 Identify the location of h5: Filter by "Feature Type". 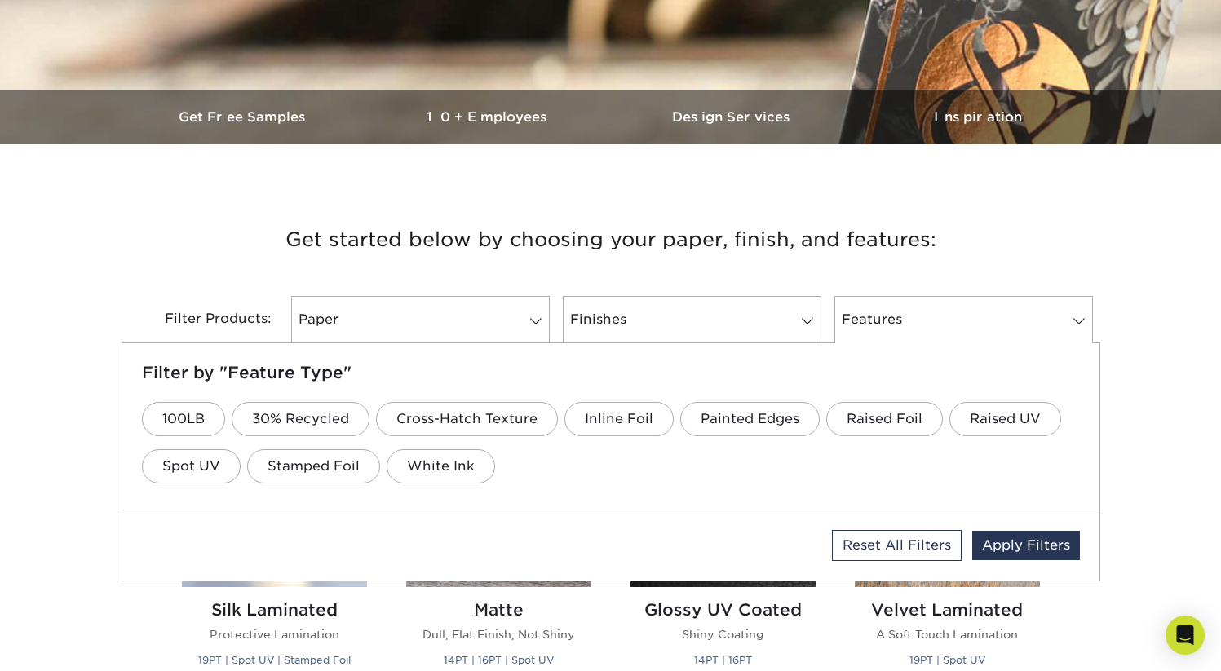
(611, 373).